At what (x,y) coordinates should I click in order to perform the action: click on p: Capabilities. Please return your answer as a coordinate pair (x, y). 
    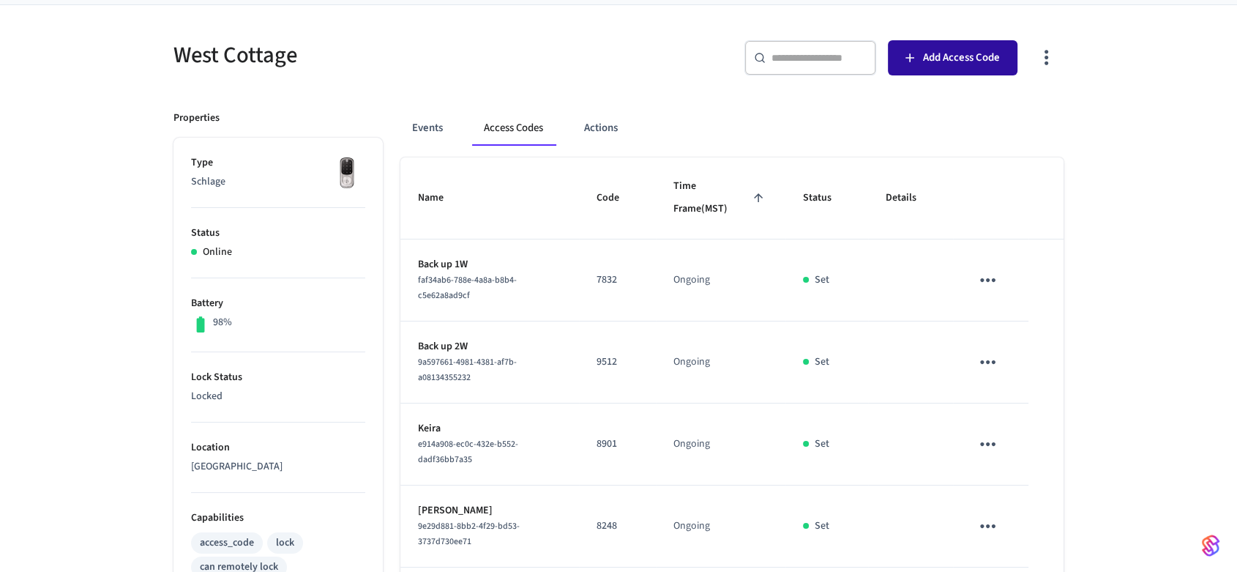
    Looking at the image, I should click on (278, 517).